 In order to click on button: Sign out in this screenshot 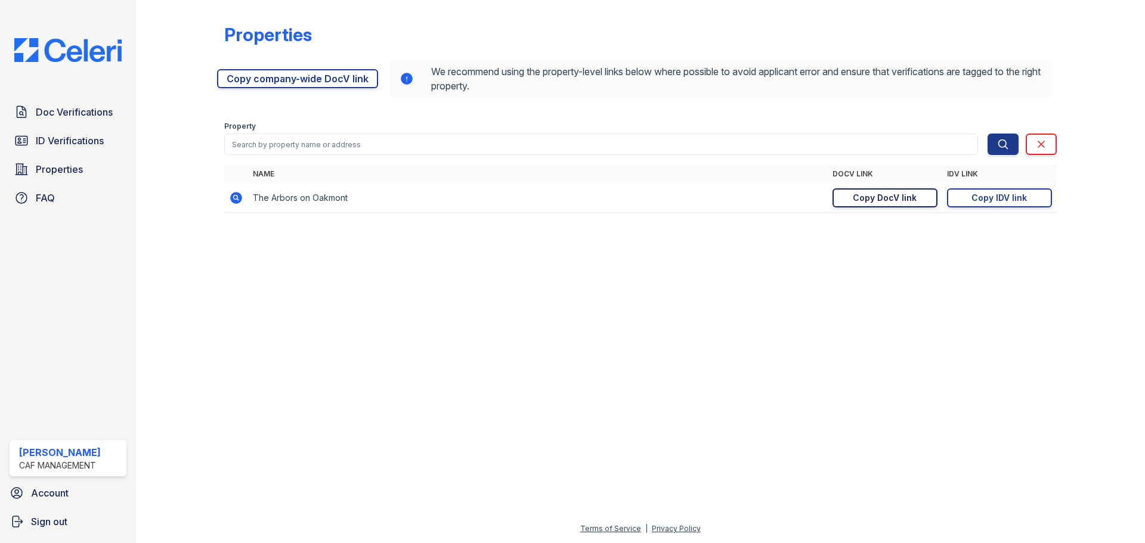, I will do `click(68, 522)`.